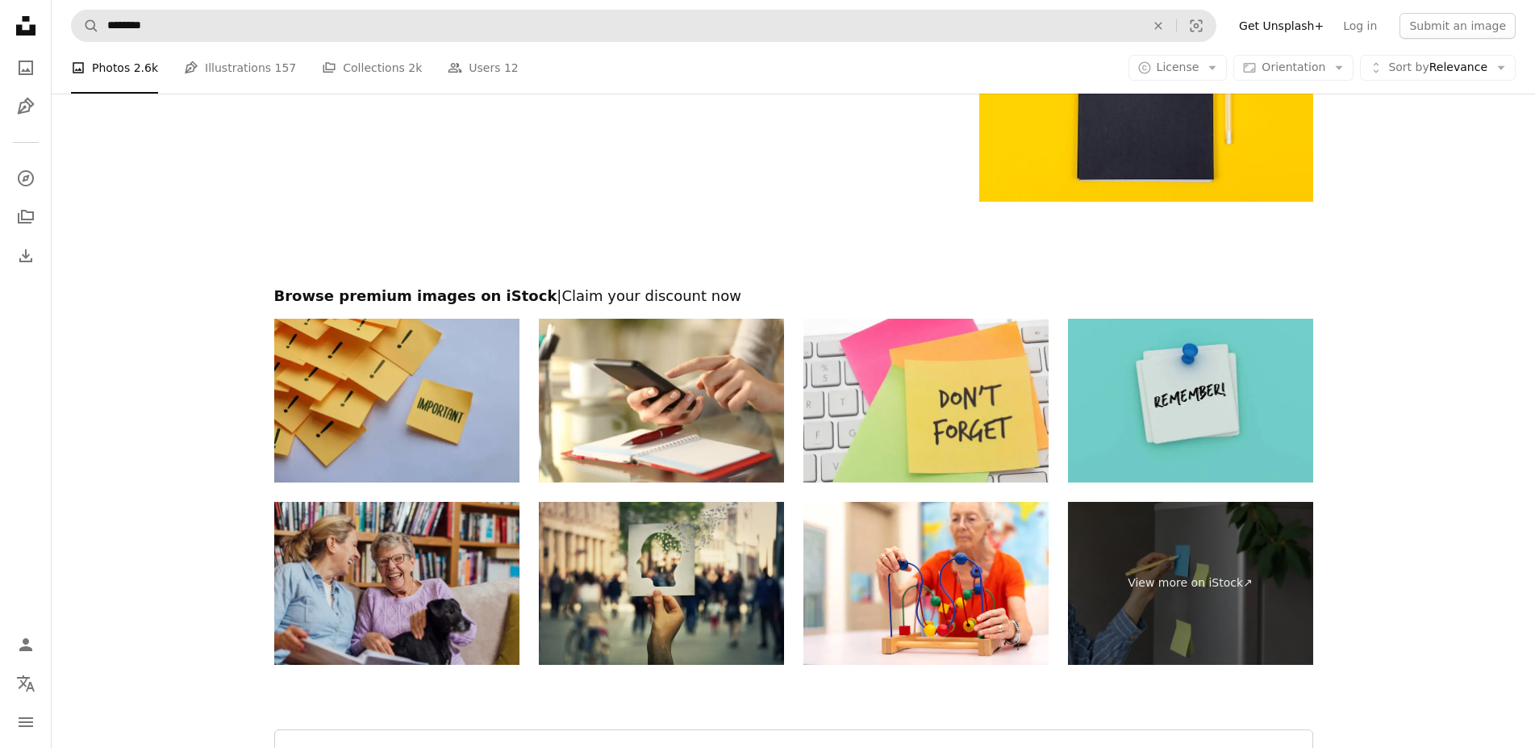 The height and width of the screenshot is (748, 1535). What do you see at coordinates (372, 68) in the screenshot?
I see `a: Collections 2k` at bounding box center [372, 68].